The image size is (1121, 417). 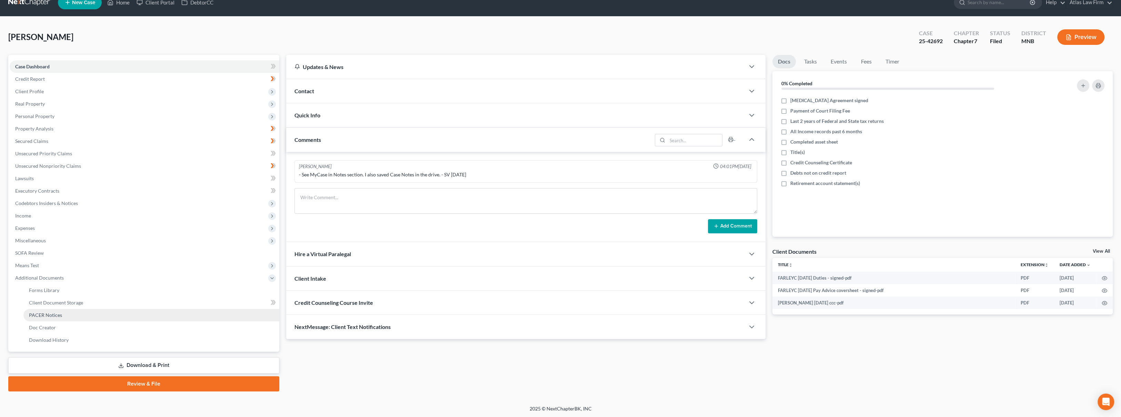 I want to click on span: Miscellaneous, so click(x=30, y=240).